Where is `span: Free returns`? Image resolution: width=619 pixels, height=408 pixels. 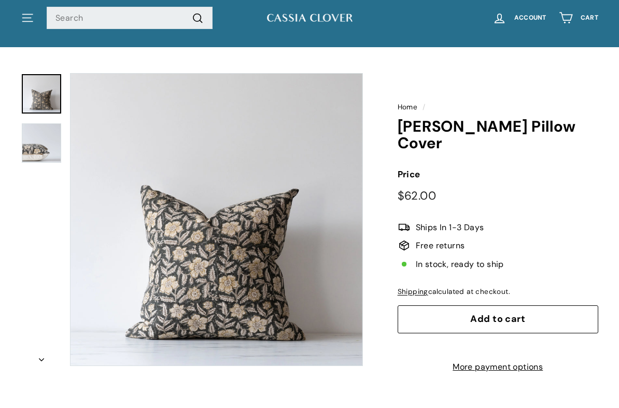 span: Free returns is located at coordinates (440, 246).